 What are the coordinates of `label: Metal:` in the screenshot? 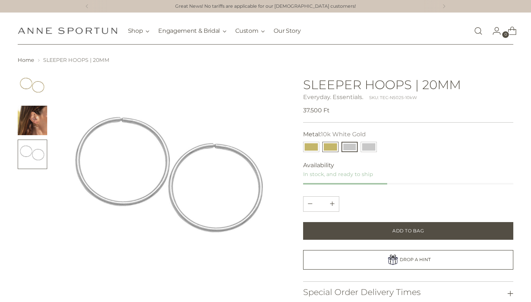 It's located at (334, 135).